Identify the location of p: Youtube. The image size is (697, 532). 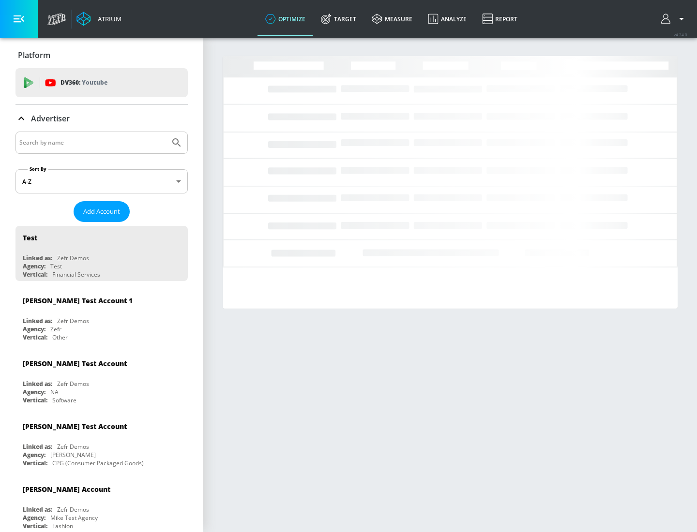
(94, 82).